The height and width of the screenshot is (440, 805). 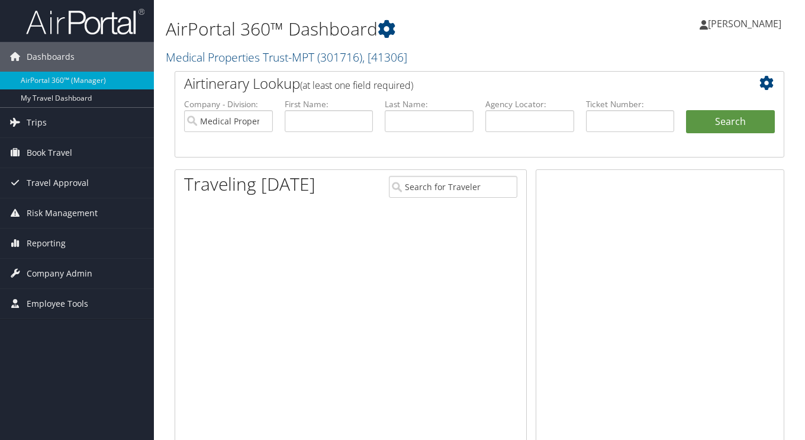 What do you see at coordinates (329, 104) in the screenshot?
I see `label: First Name:` at bounding box center [329, 104].